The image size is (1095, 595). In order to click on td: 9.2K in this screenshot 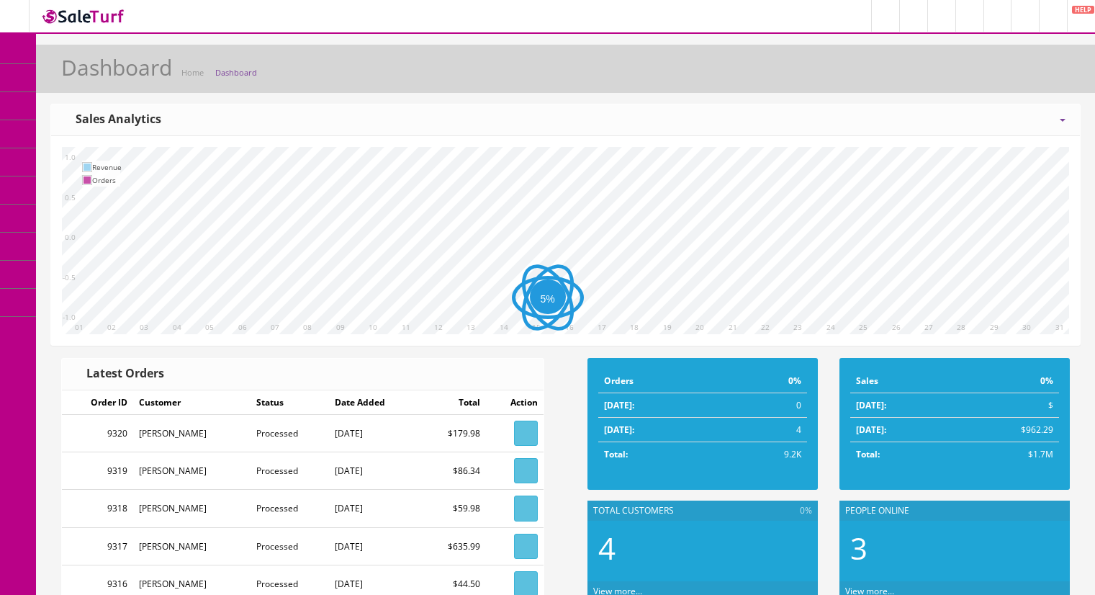, I will do `click(764, 454)`.